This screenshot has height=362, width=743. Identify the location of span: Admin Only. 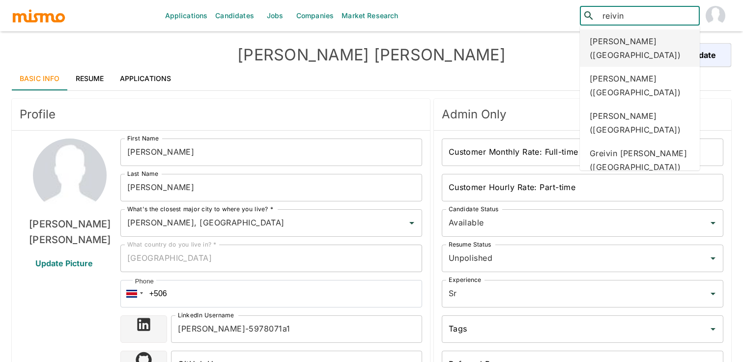
(583, 115).